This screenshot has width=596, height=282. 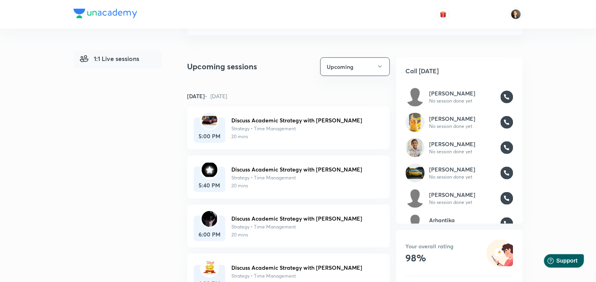 What do you see at coordinates (42, 9) in the screenshot?
I see `span: Support` at bounding box center [42, 9].